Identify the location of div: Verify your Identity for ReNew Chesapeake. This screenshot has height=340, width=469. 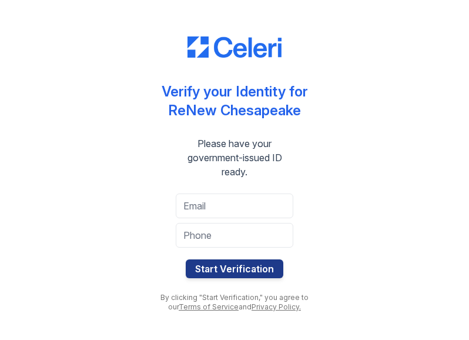
(235, 101).